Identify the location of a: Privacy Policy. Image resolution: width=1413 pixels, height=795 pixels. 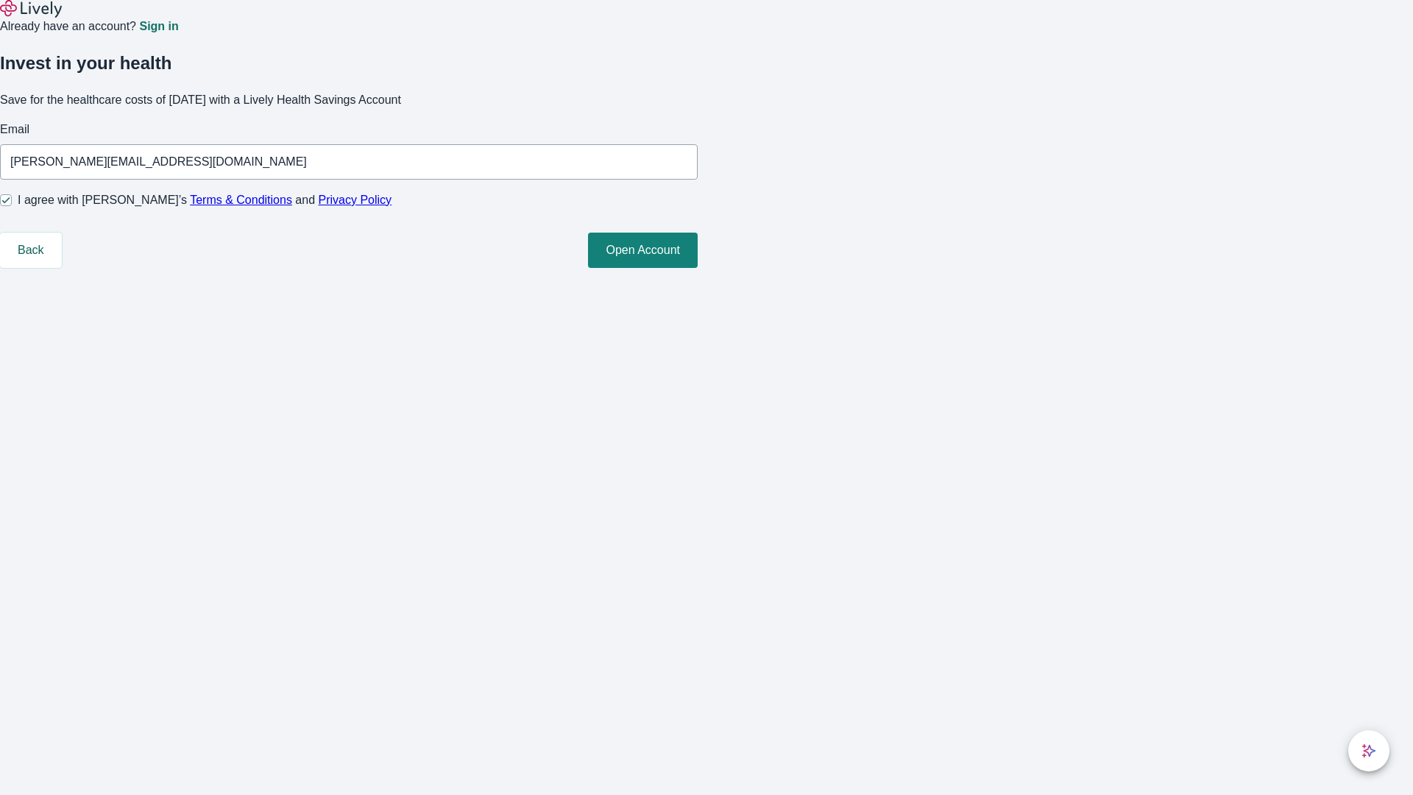
(355, 199).